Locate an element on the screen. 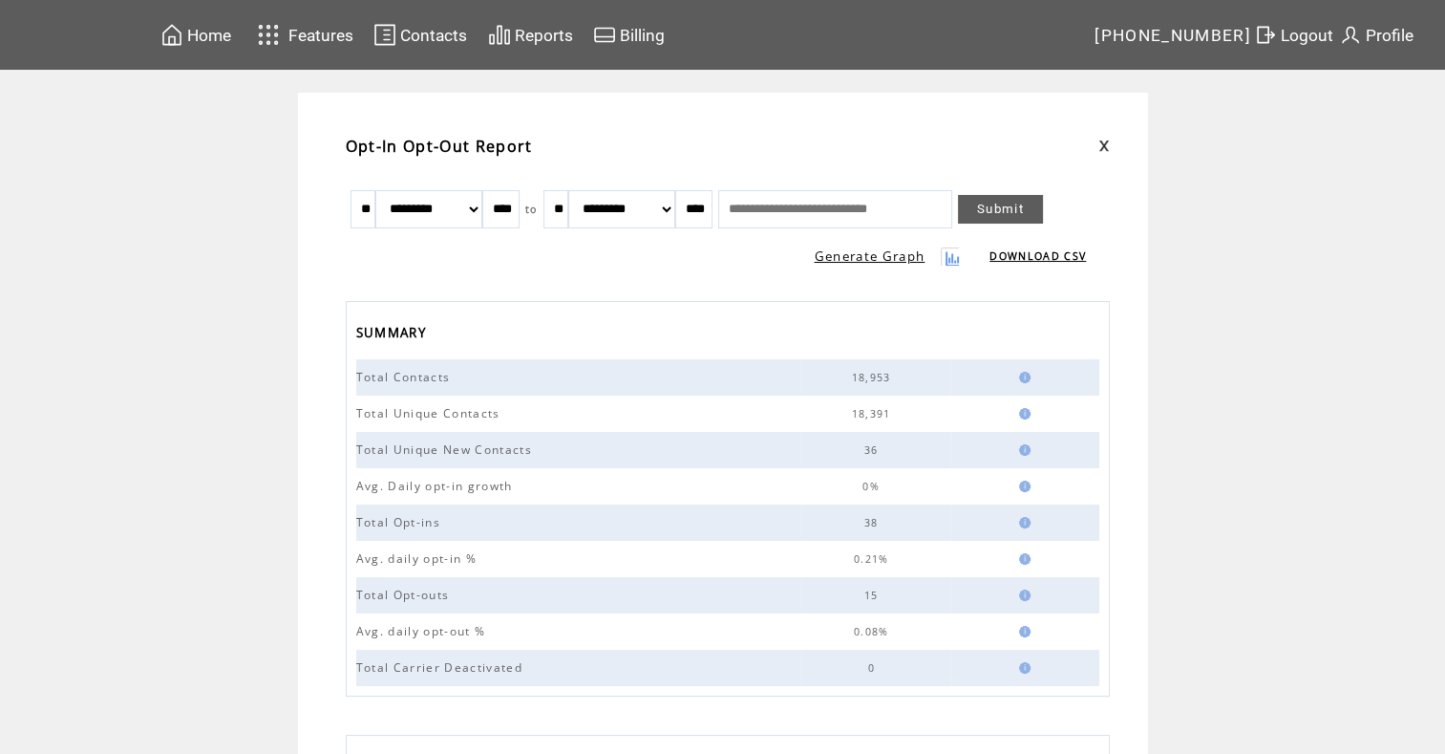 Image resolution: width=1445 pixels, height=754 pixels. span: Avg. daily opt-out % is located at coordinates (423, 630).